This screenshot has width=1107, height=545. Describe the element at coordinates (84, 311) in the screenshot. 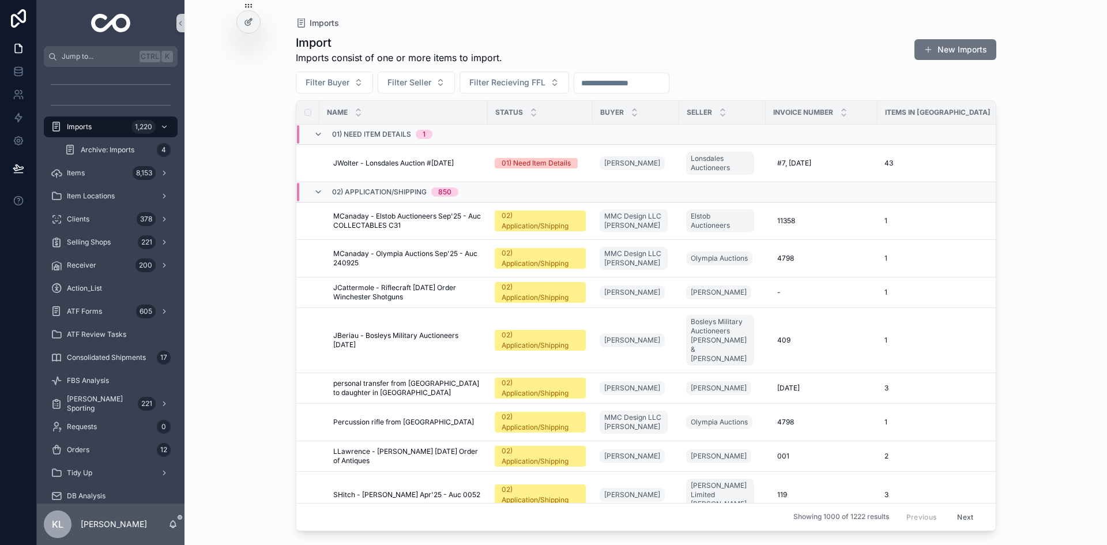

I see `span: ATF Forms` at that location.